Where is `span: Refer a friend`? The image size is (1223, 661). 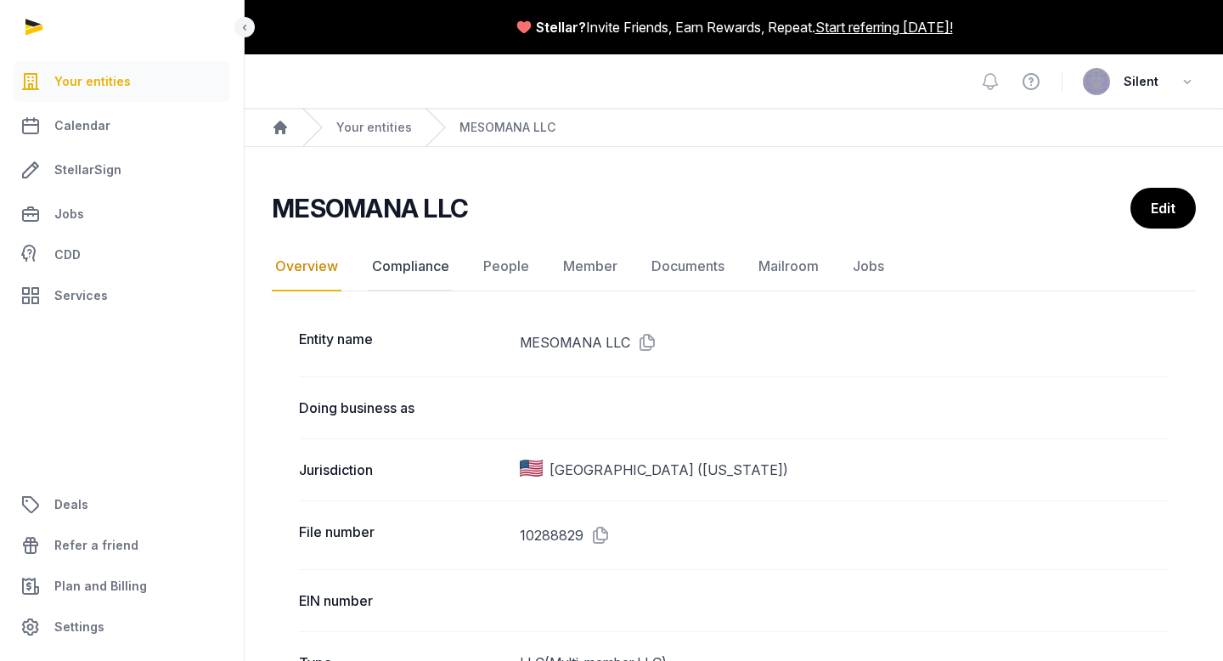
span: Refer a friend is located at coordinates (96, 545).